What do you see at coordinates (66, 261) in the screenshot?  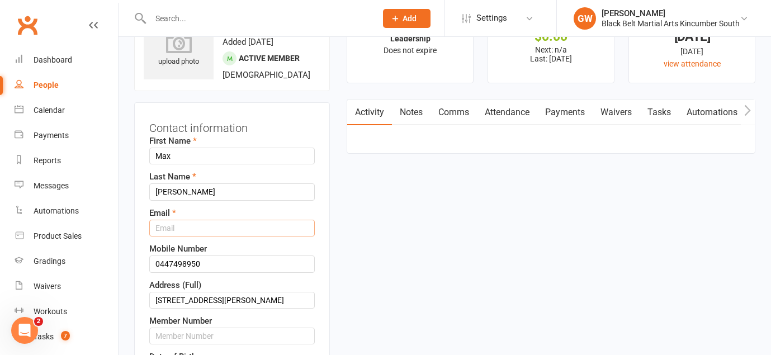 I see `a: Gradings` at bounding box center [66, 261].